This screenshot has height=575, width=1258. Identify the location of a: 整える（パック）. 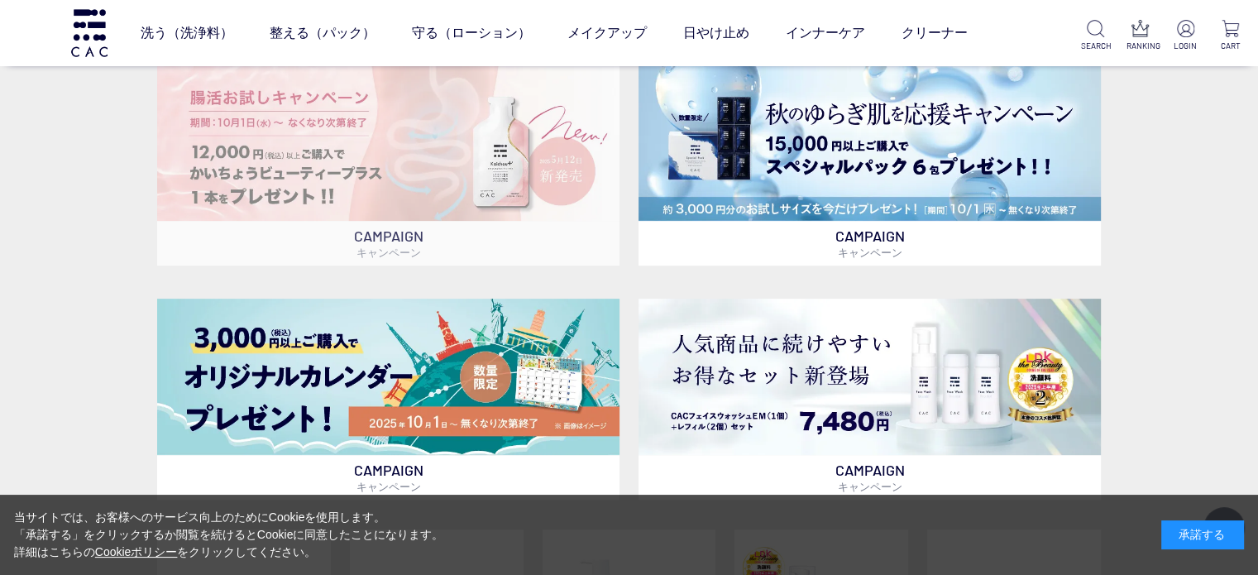
(323, 33).